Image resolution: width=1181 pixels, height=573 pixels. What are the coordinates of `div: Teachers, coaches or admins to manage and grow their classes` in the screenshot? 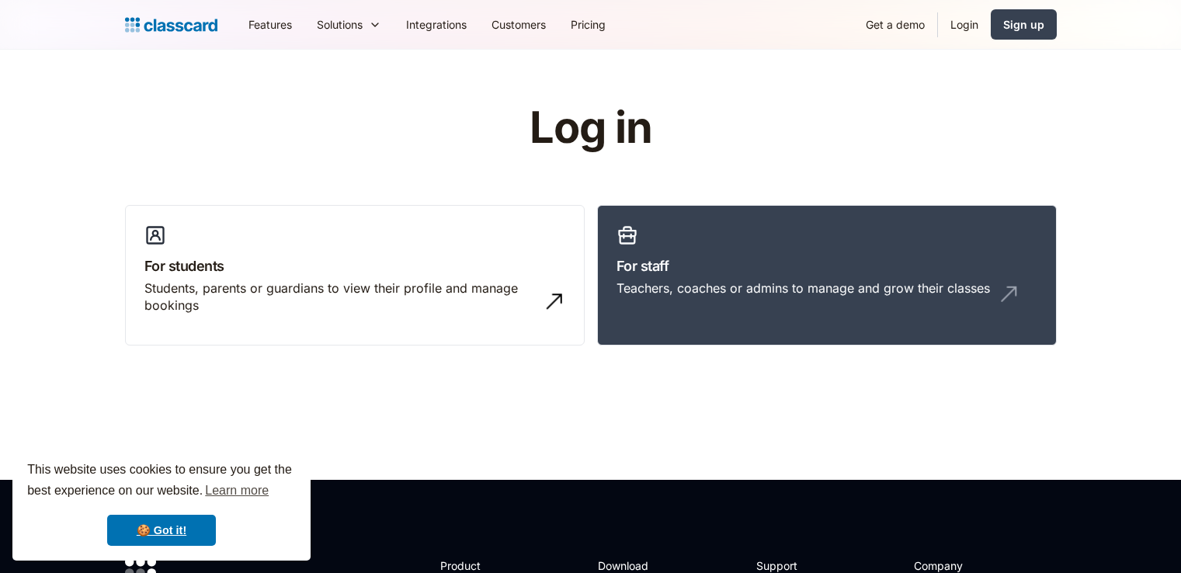 It's located at (803, 288).